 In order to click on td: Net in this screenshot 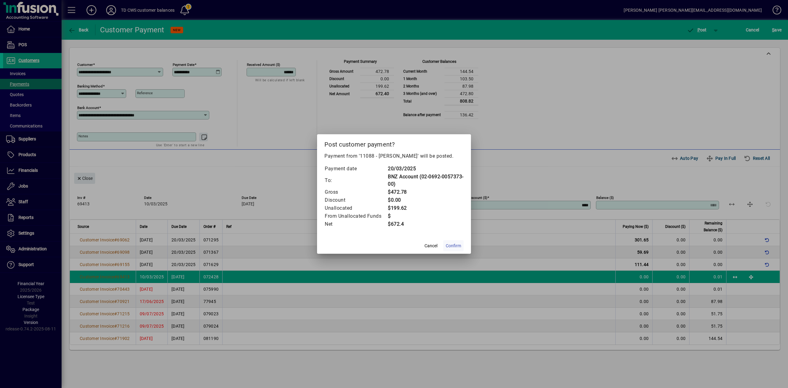, I will do `click(356, 224)`.